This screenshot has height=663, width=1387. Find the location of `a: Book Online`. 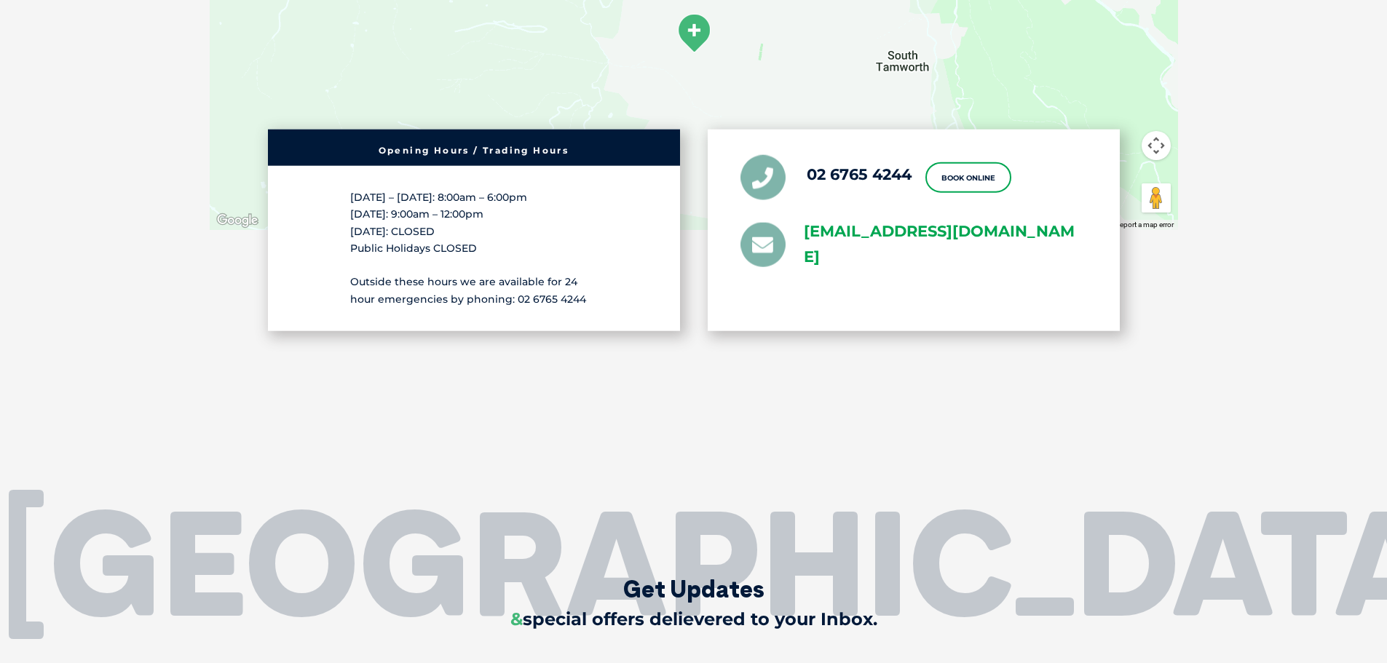

a: Book Online is located at coordinates (968, 178).